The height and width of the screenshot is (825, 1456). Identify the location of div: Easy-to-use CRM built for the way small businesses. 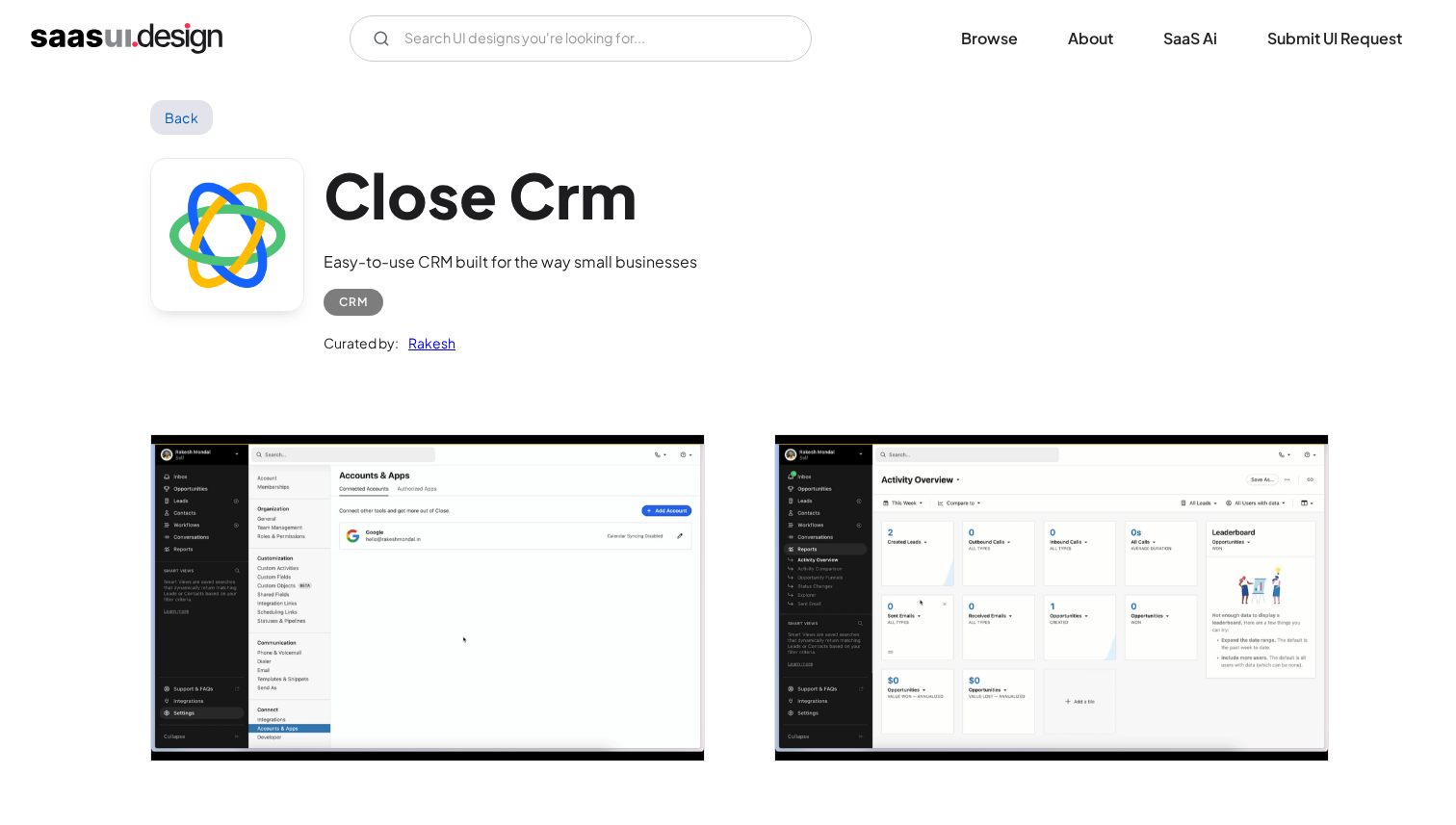
(511, 262).